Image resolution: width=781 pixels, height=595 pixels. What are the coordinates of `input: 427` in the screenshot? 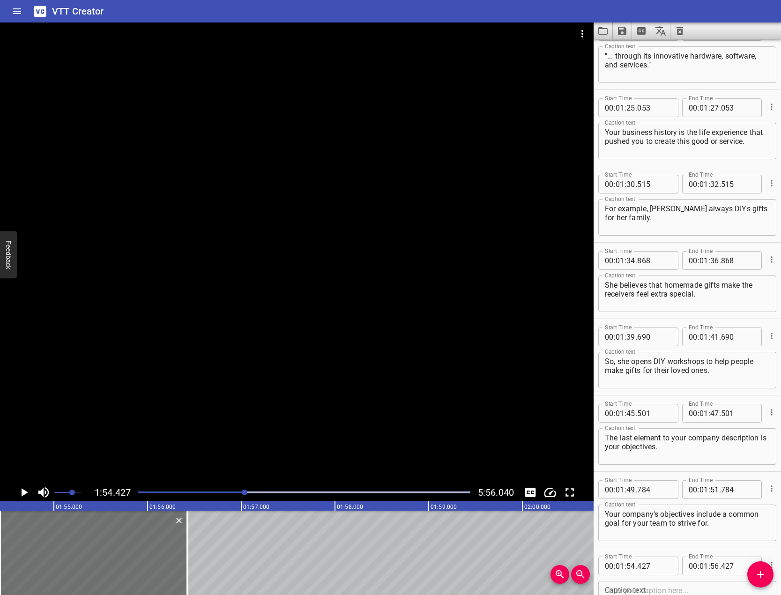 It's located at (738, 566).